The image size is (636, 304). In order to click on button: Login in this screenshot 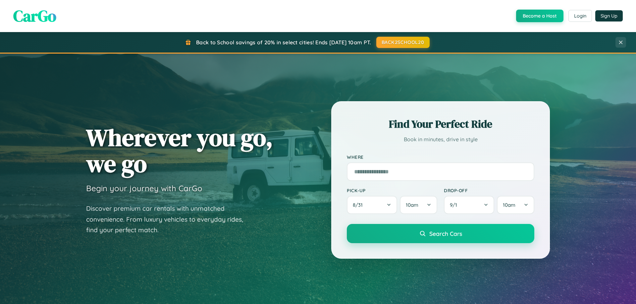, I will do `click(580, 16)`.